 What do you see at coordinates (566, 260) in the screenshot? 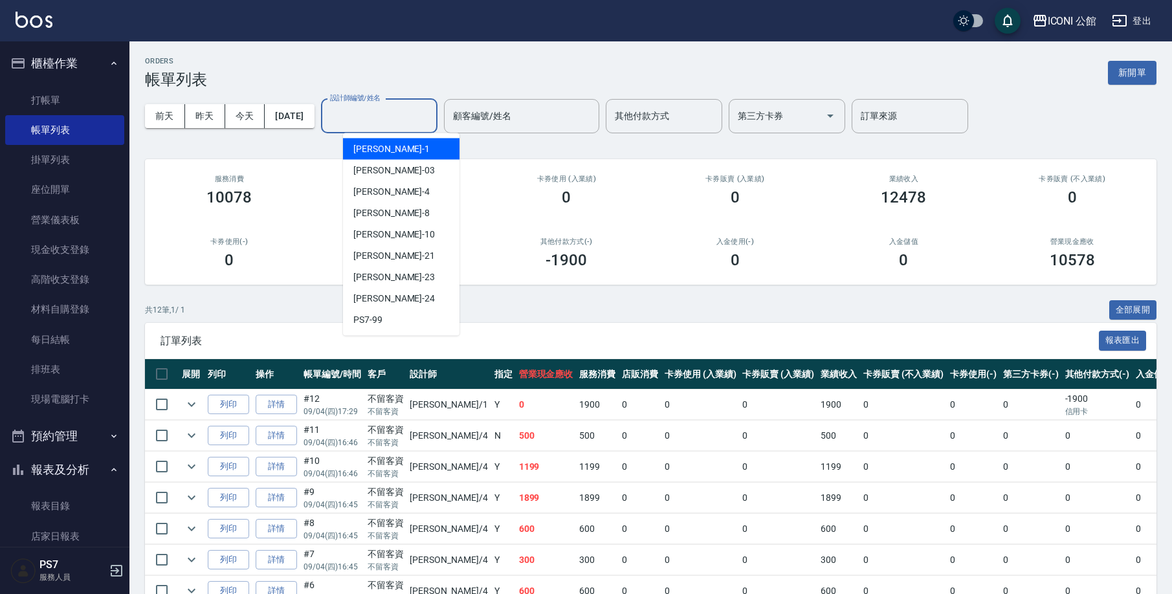
I see `h3: -1900` at bounding box center [566, 260].